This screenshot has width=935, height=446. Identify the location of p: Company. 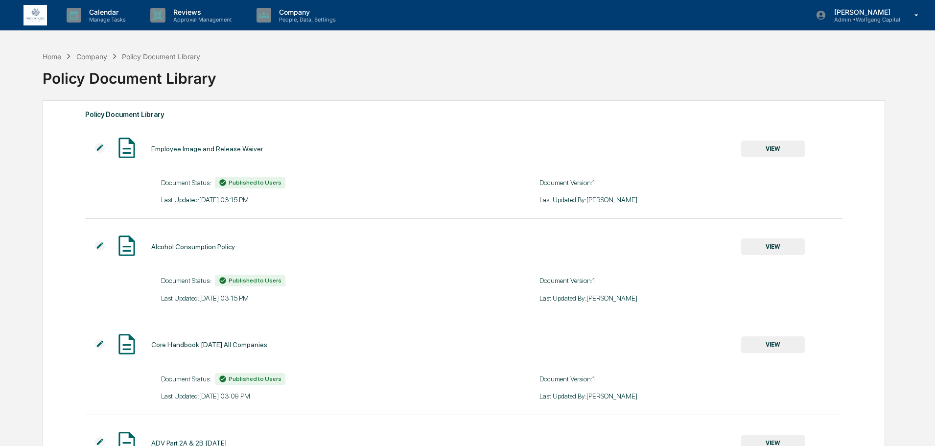
(306, 12).